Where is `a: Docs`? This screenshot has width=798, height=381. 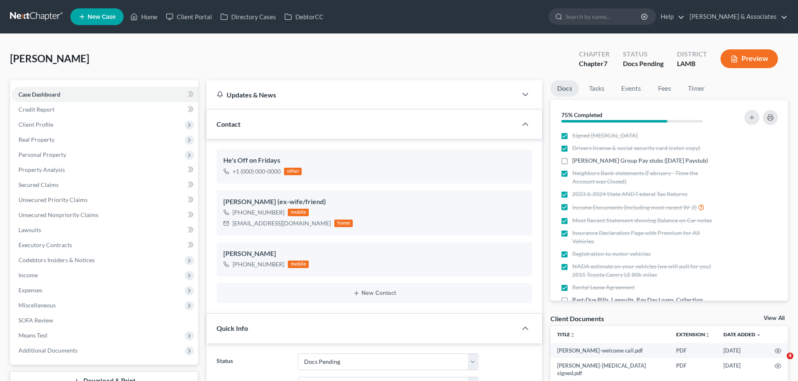 a: Docs is located at coordinates (564, 88).